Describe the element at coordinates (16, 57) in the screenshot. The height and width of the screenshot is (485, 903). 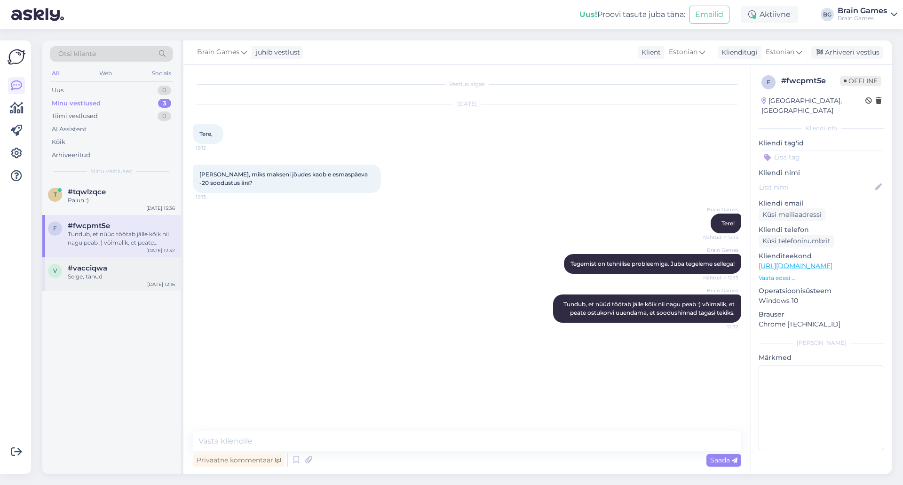
I see `img: Askly Logo` at that location.